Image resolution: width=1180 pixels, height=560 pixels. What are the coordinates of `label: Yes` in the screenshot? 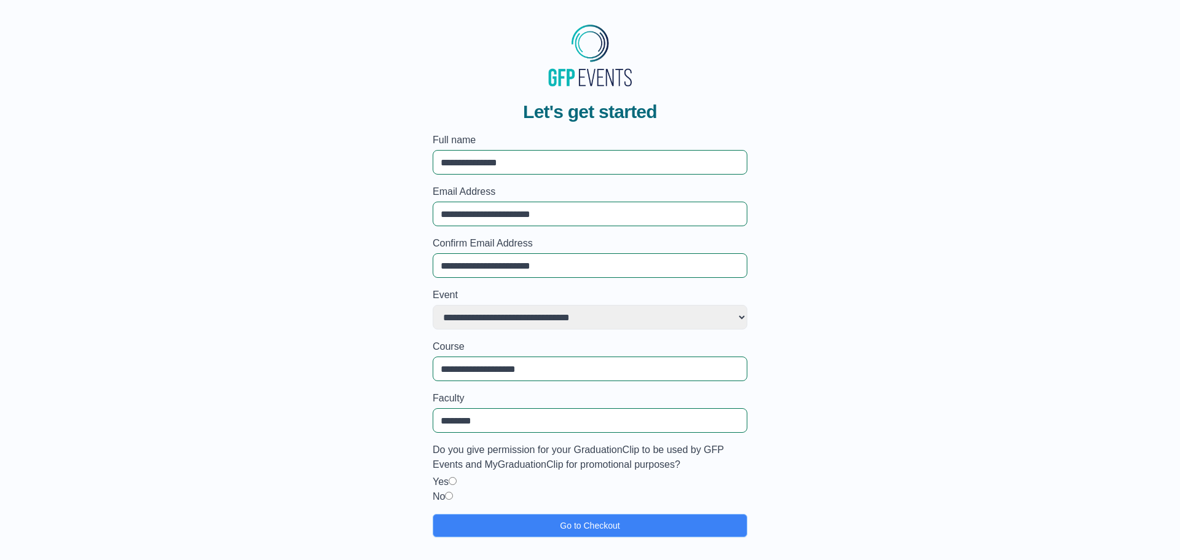 It's located at (441, 481).